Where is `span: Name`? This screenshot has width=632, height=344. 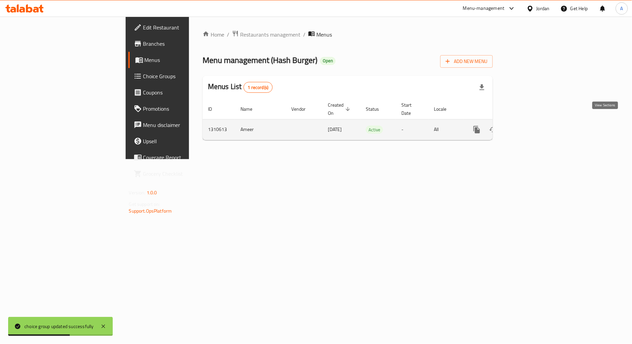 span: Name is located at coordinates (251, 109).